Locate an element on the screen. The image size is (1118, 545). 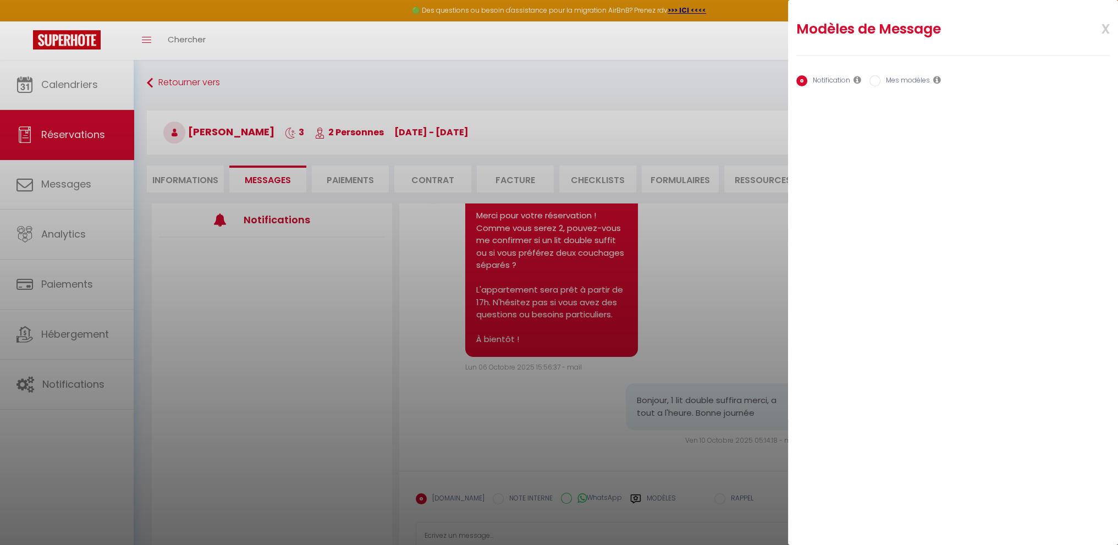
h2: Modèles de Message is located at coordinates (924, 29).